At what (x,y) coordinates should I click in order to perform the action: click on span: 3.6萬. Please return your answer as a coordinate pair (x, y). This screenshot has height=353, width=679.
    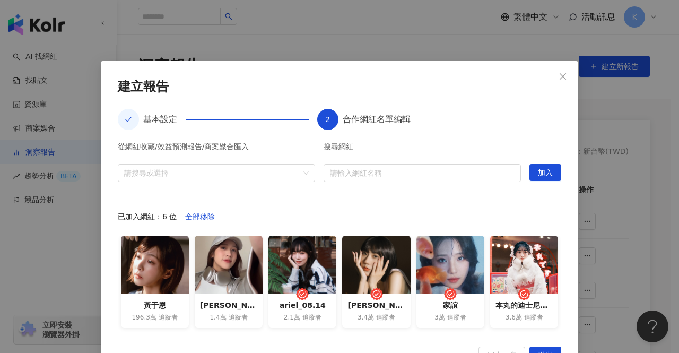
    Looking at the image, I should click on (513, 317).